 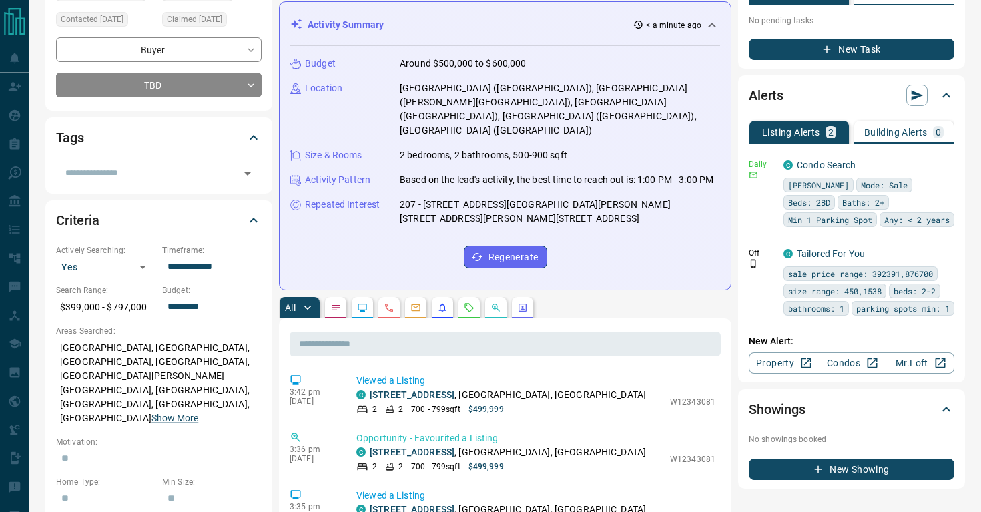 I want to click on span: Mode: Sale, so click(x=885, y=185).